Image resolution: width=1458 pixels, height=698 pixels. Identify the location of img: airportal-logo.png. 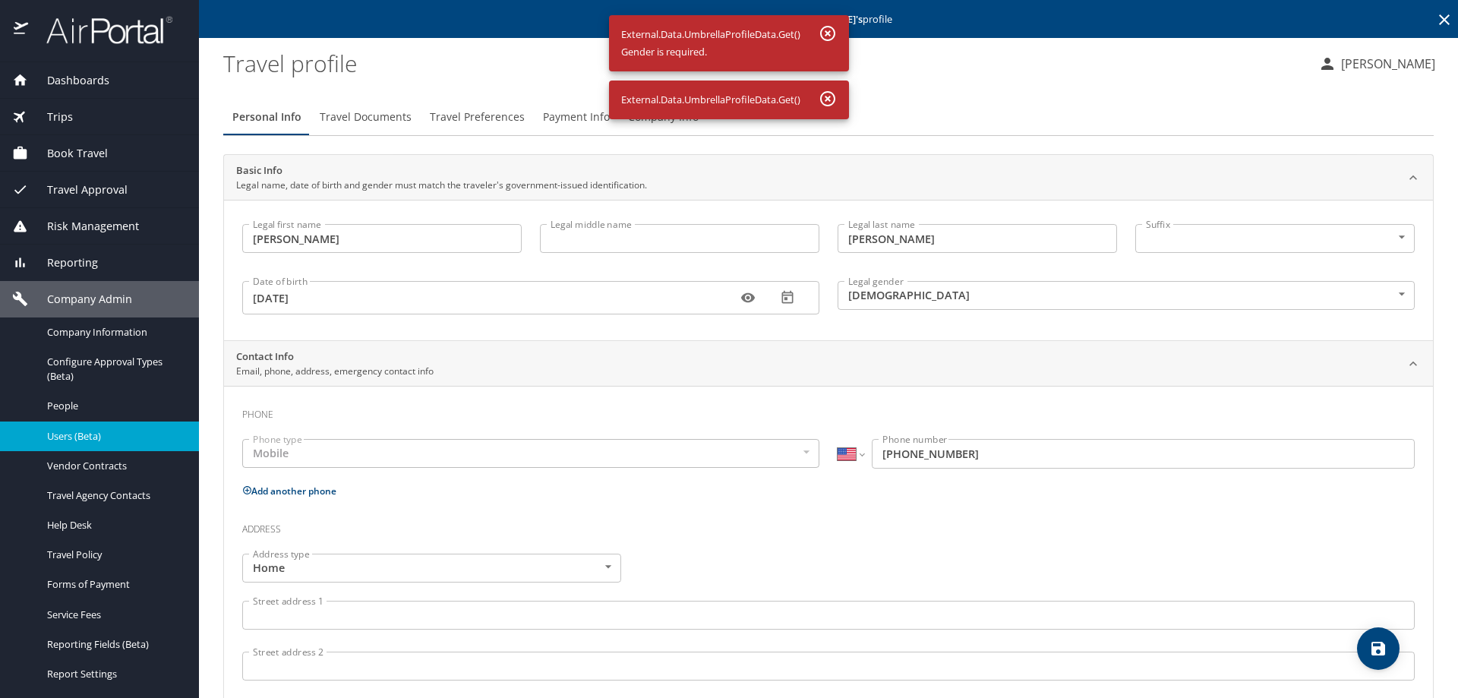
(101, 30).